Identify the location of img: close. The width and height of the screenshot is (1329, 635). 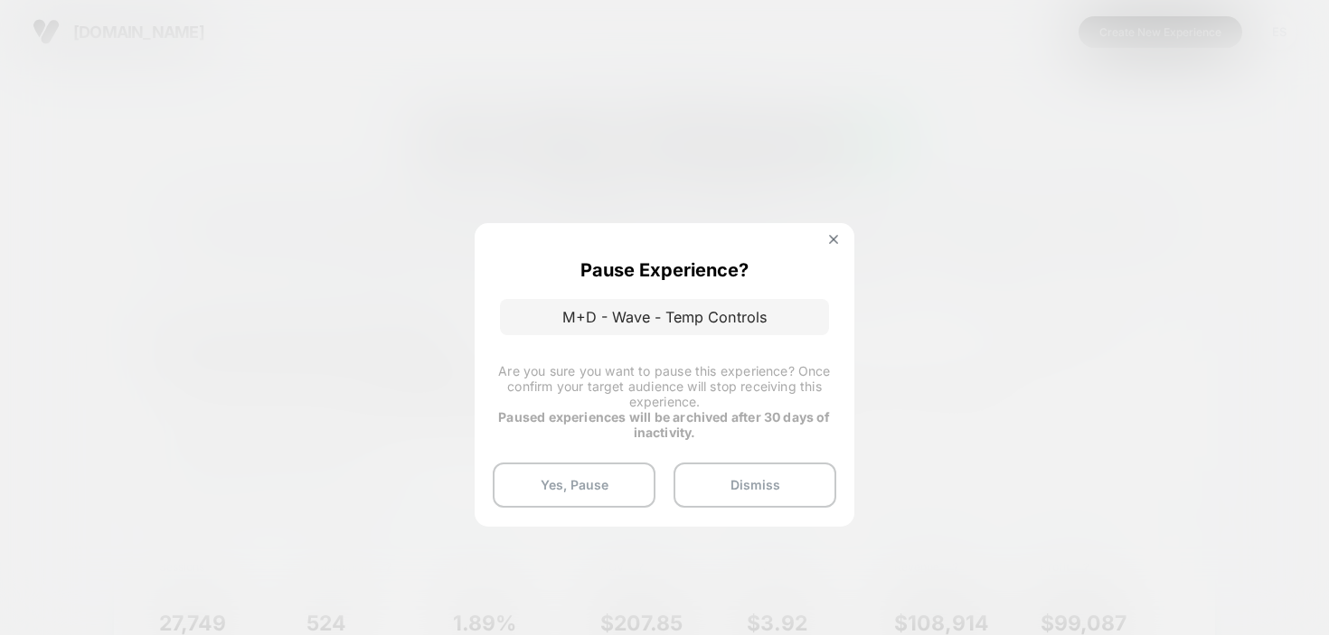
(833, 240).